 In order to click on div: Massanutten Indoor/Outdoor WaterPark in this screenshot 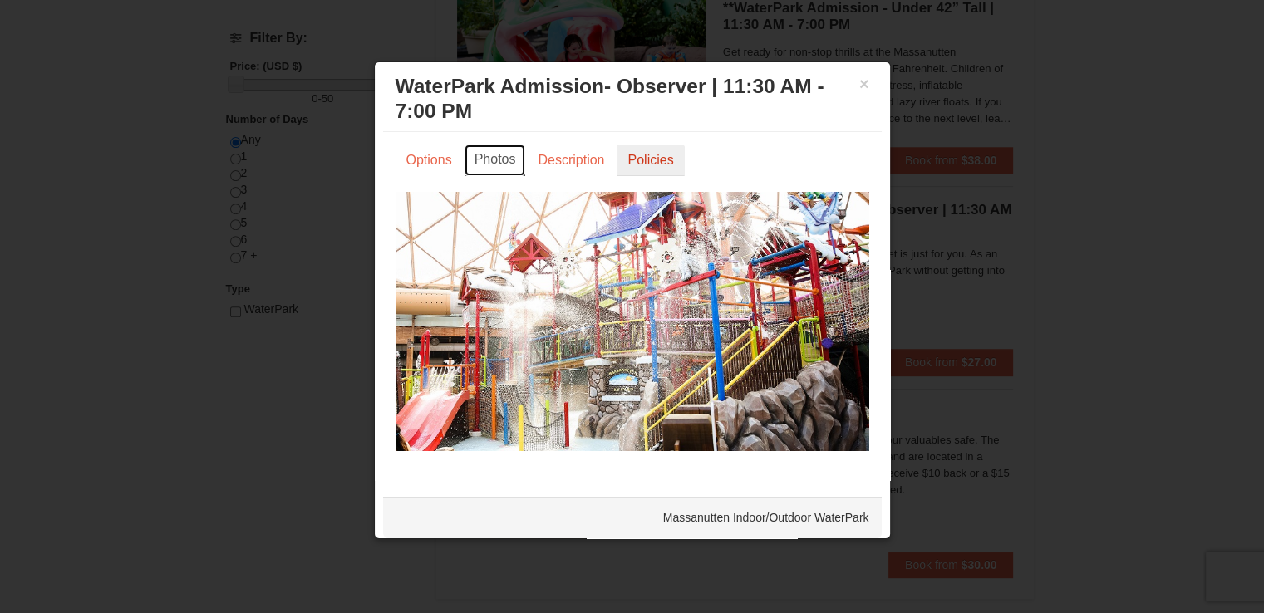, I will do `click(633, 518)`.